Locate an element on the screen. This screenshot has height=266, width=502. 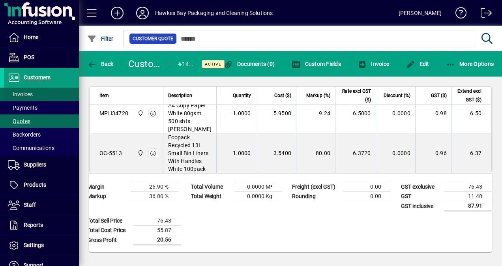
app-page-header-button: Back is located at coordinates (101, 64).